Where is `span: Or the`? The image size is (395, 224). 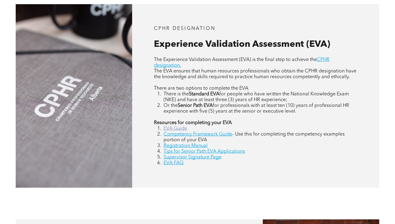 span: Or the is located at coordinates (170, 105).